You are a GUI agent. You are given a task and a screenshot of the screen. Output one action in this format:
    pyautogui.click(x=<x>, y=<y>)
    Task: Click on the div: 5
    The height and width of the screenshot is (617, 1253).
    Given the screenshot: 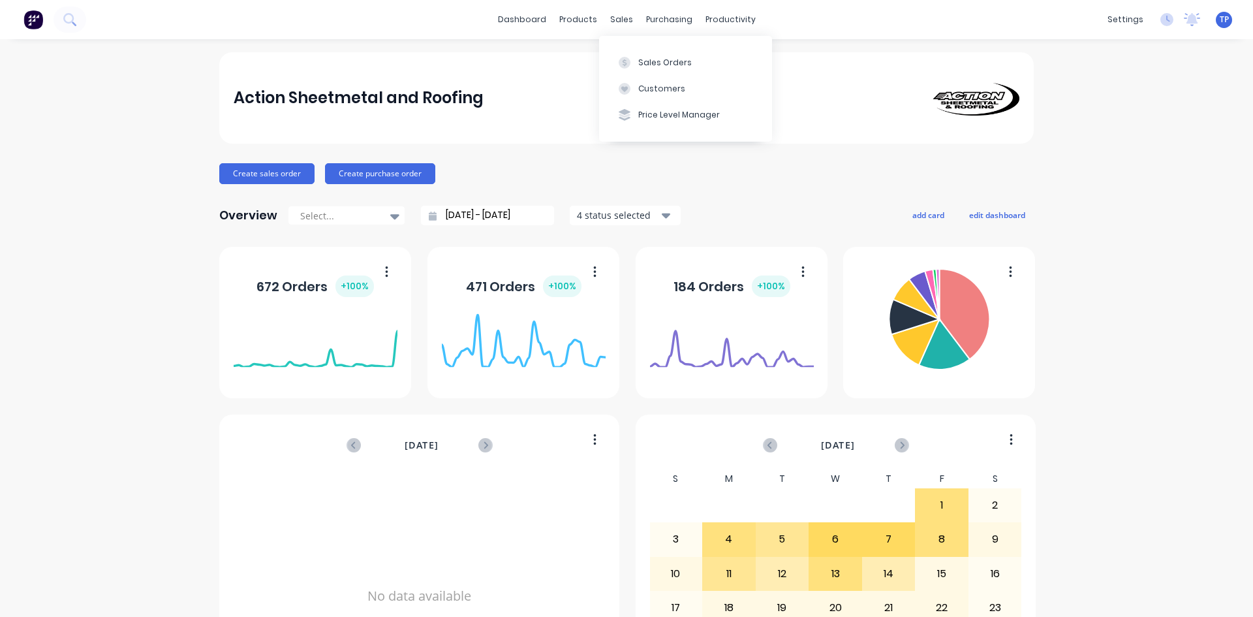 What is the action you would take?
    pyautogui.click(x=783, y=539)
    